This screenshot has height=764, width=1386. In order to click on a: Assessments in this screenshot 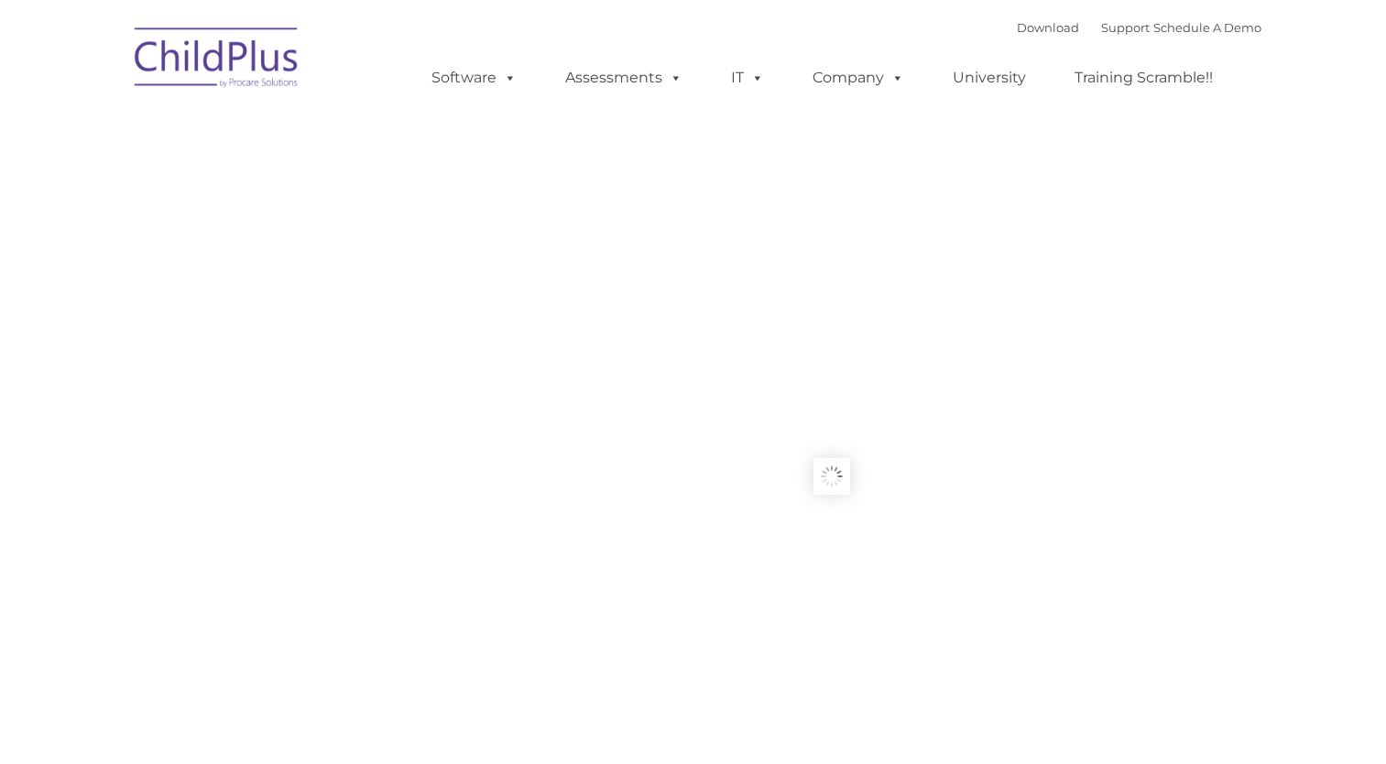, I will do `click(624, 78)`.